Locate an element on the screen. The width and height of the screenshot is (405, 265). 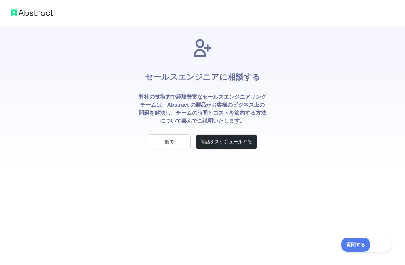
font: 後で is located at coordinates (169, 142).